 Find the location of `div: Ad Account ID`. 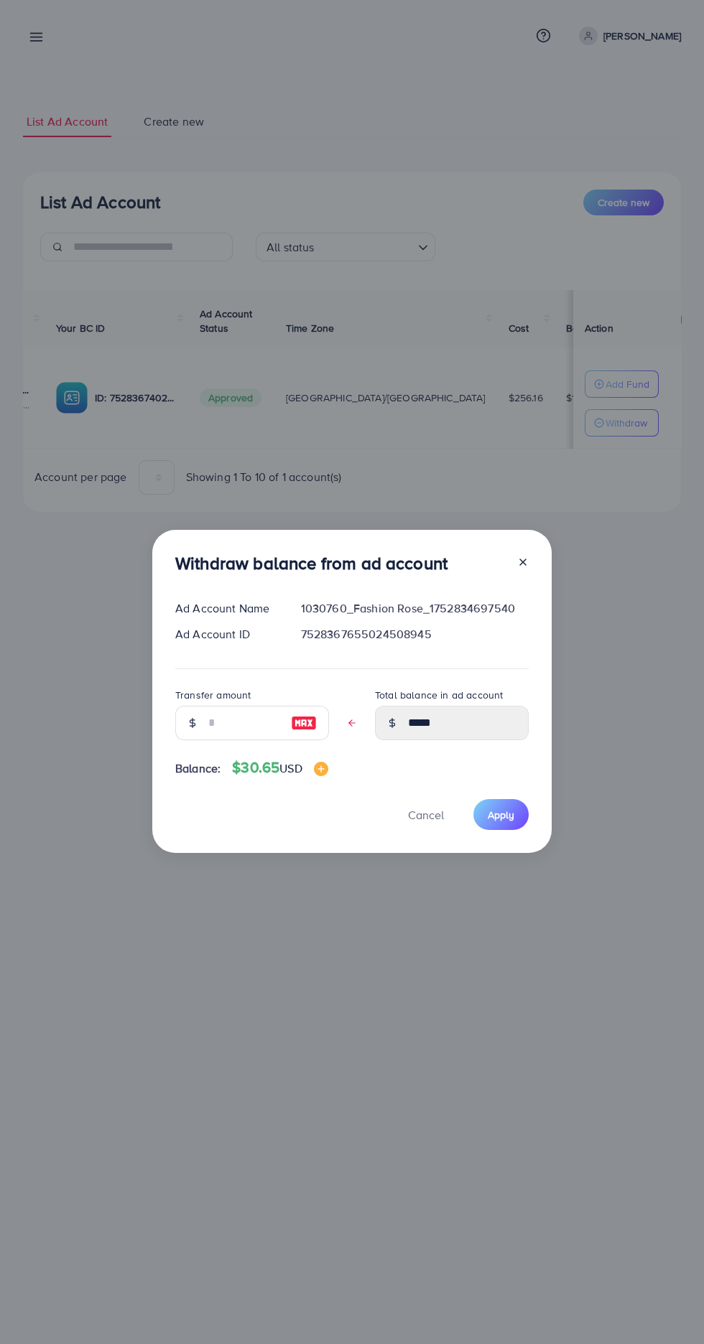

div: Ad Account ID is located at coordinates (226, 634).